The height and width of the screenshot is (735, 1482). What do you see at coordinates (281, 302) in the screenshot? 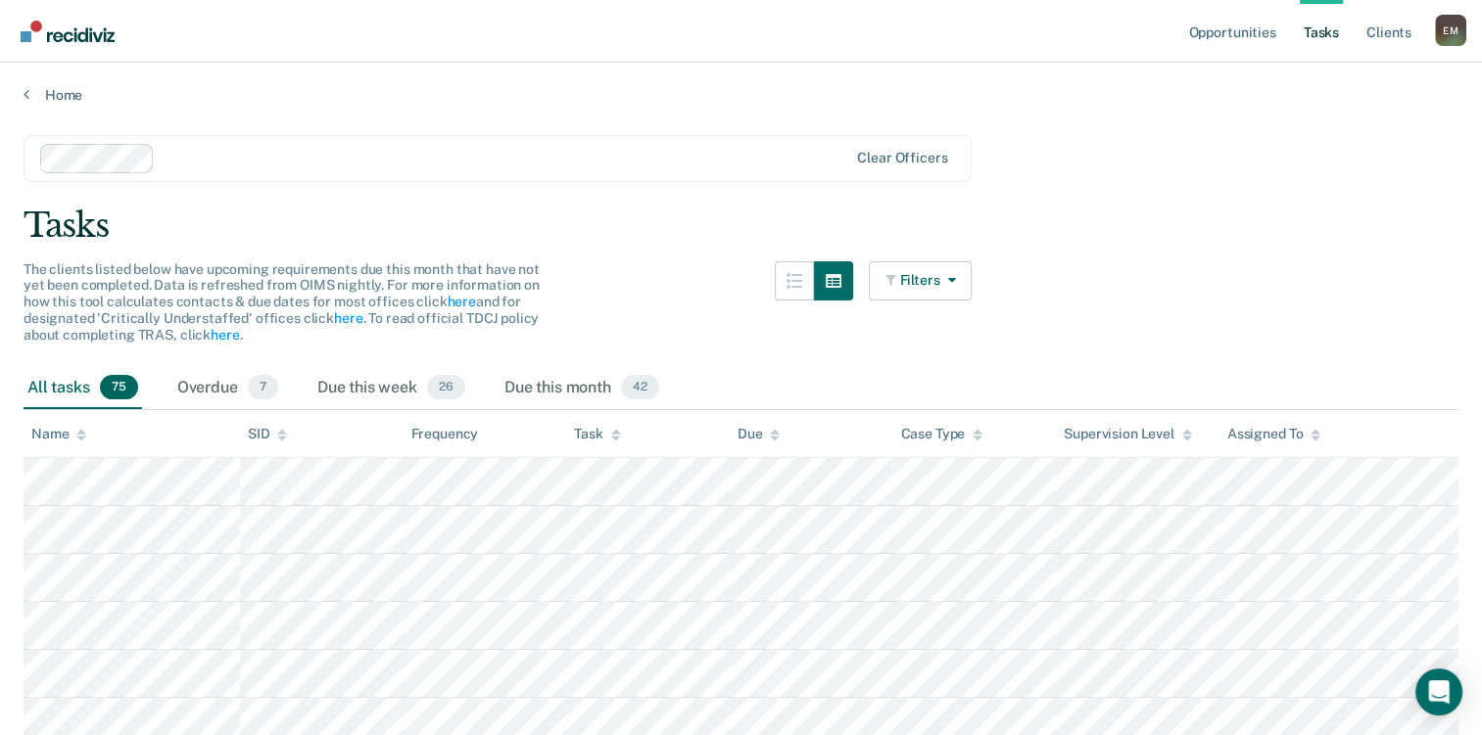
I see `span: The clients listed below have upcoming requirements due this month that have not yet been complet...` at bounding box center [281, 302].